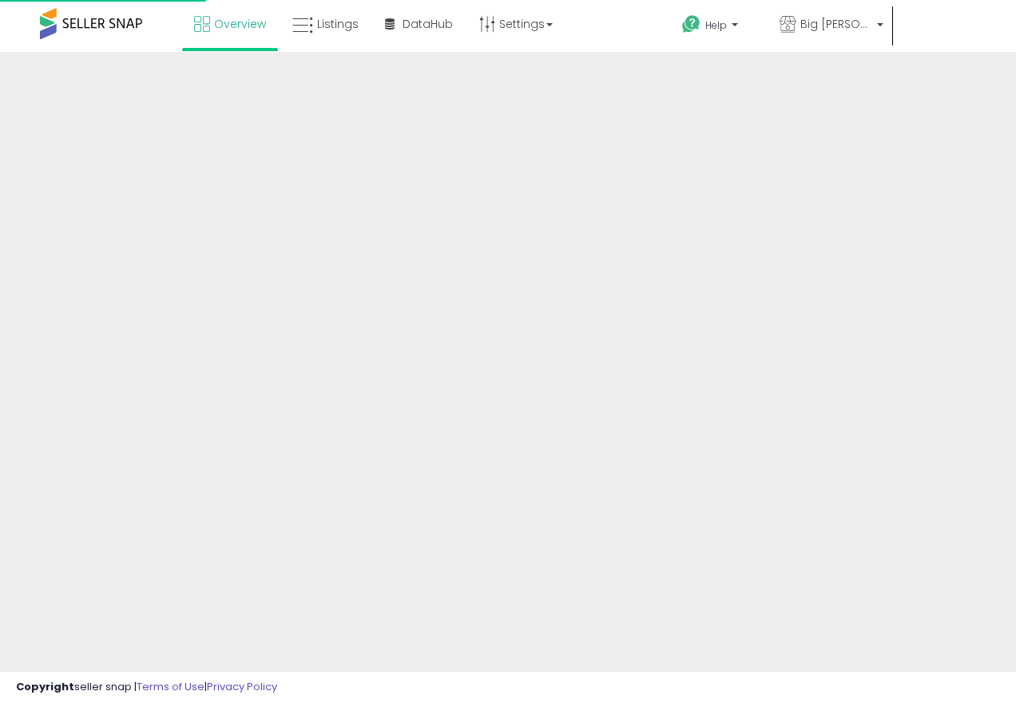 The height and width of the screenshot is (703, 1016). Describe the element at coordinates (716, 25) in the screenshot. I see `span: Help` at that location.